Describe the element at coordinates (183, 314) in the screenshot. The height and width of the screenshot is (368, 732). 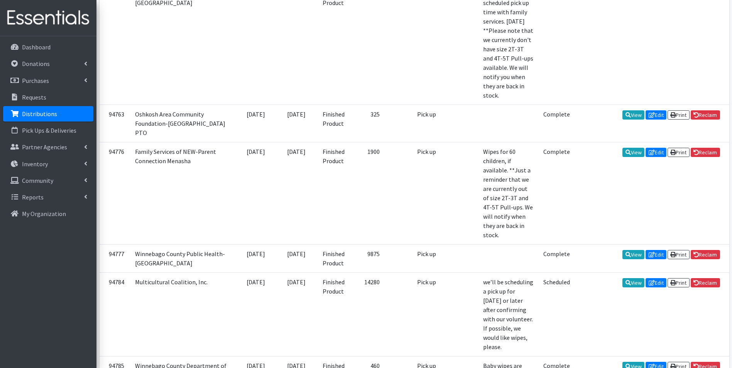
I see `td: Multicultural Coalition, Inc.` at that location.